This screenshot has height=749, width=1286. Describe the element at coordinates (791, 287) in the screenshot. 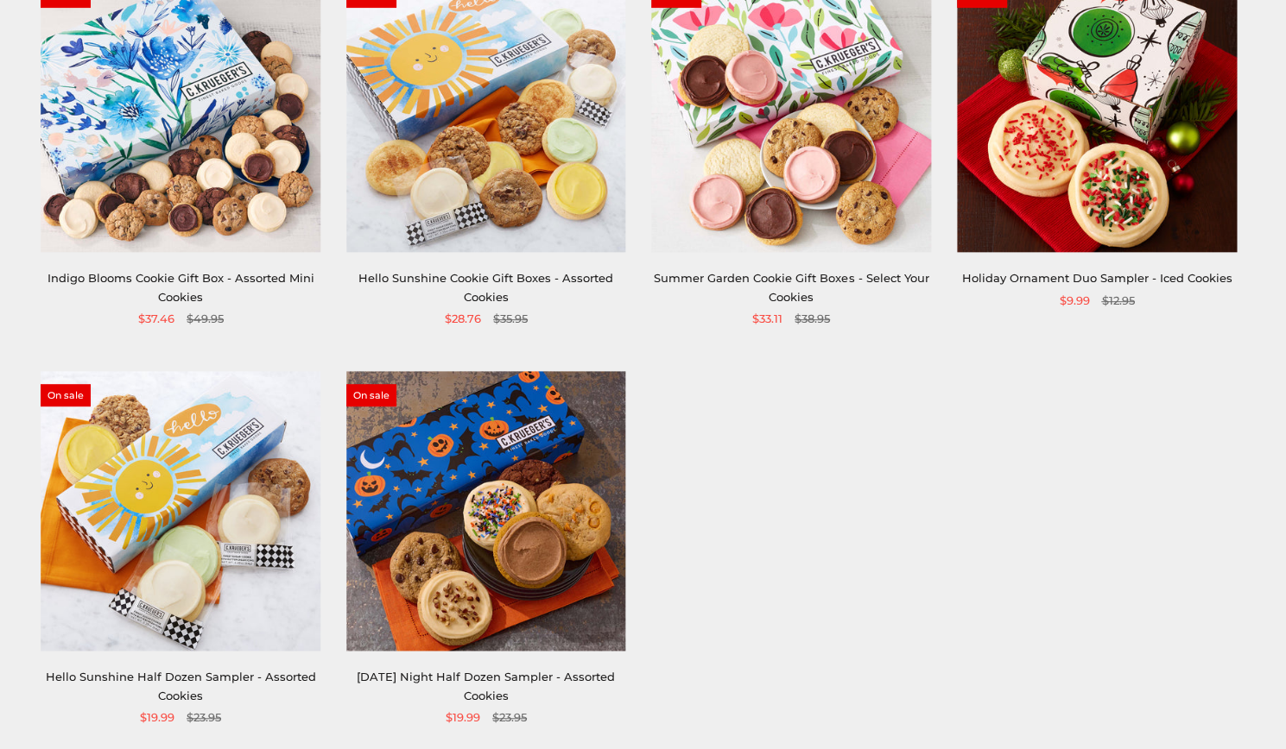

I see `a: Summer Garden Cookie Gift Boxes - Select Your Cookies` at that location.